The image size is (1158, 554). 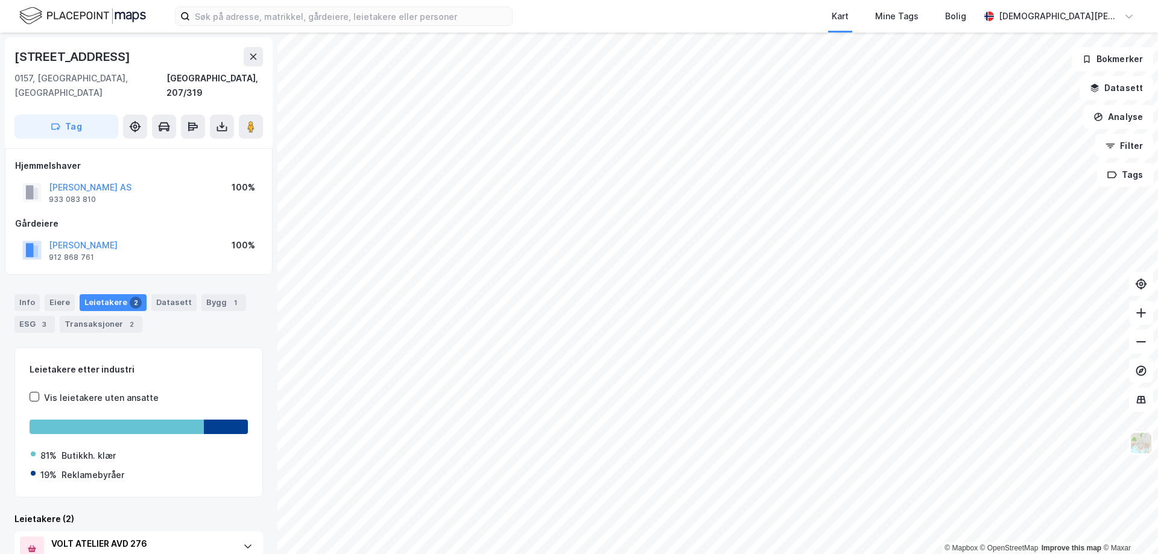 I want to click on button: Filter, so click(x=1124, y=146).